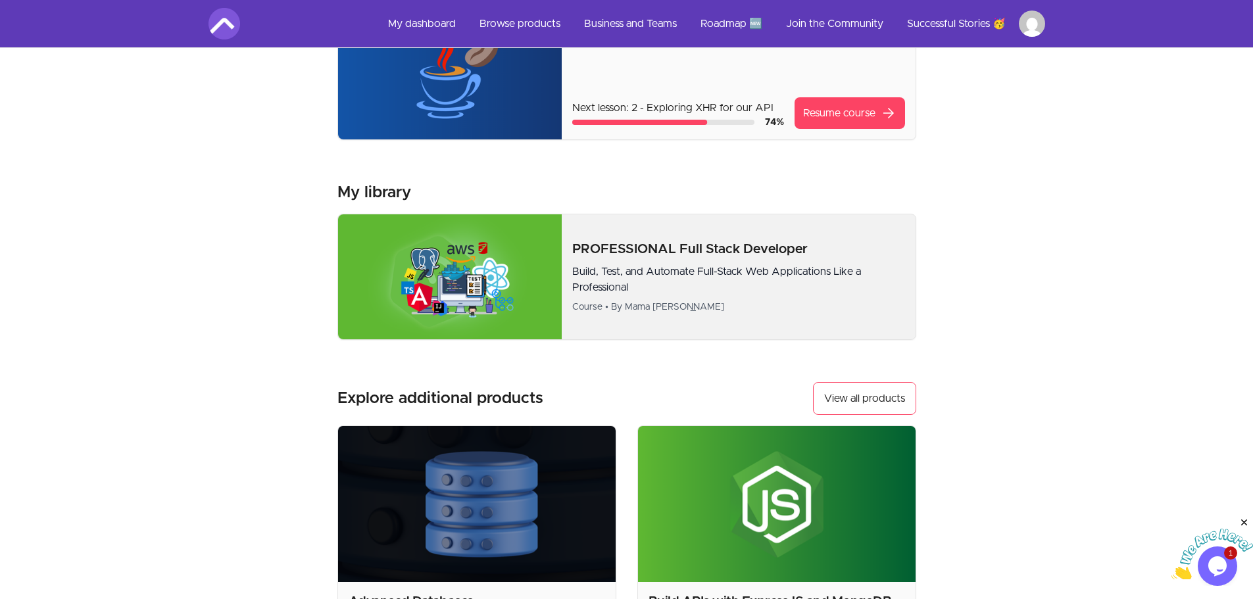 The height and width of the screenshot is (599, 1253). I want to click on a: Join the Community, so click(835, 24).